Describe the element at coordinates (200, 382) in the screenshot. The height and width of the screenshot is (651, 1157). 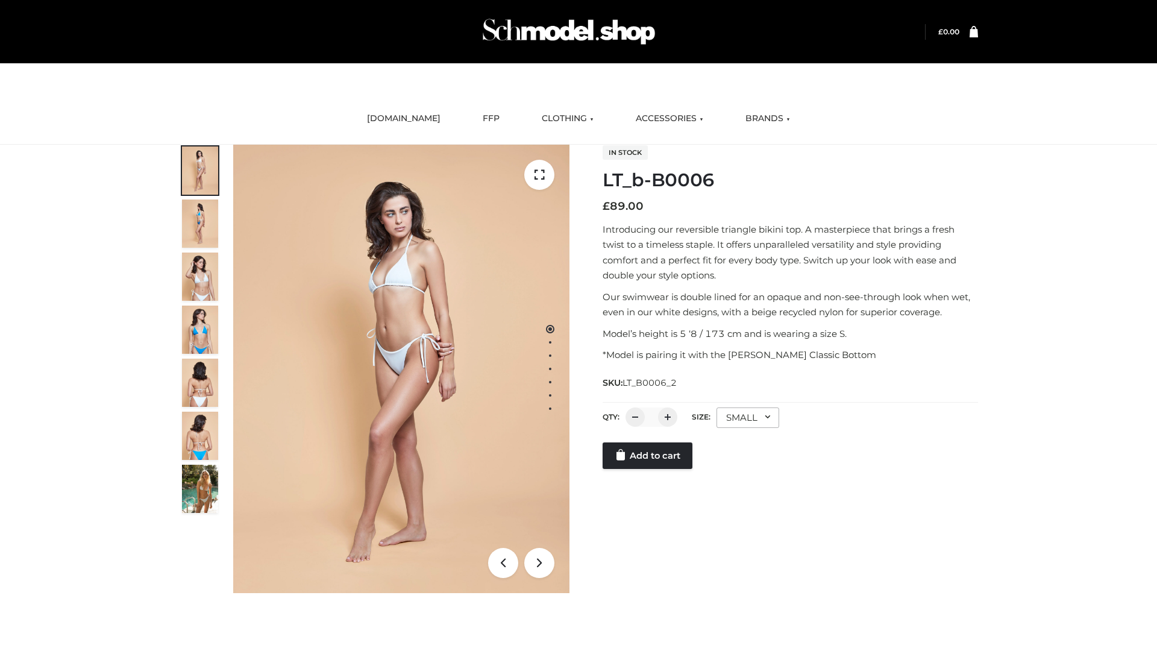
I see `img: ArielClassicBikiniTop_CloudNine_AzureSky_OW114ECO_7-scaled.jpg` at that location.